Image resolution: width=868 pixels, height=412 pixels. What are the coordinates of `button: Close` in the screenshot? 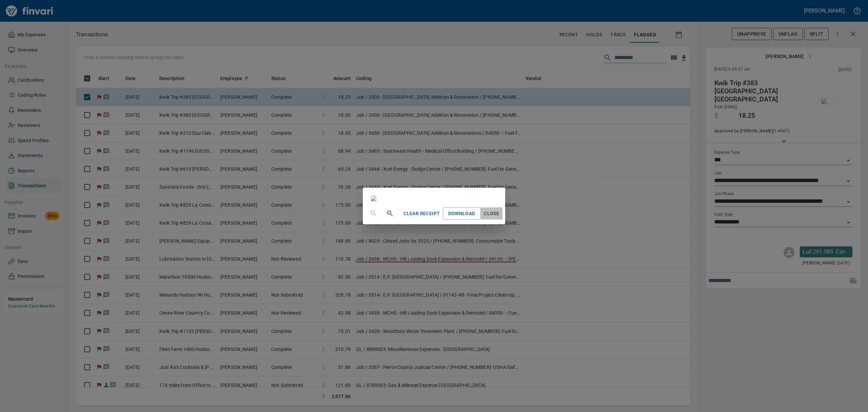 It's located at (492, 213).